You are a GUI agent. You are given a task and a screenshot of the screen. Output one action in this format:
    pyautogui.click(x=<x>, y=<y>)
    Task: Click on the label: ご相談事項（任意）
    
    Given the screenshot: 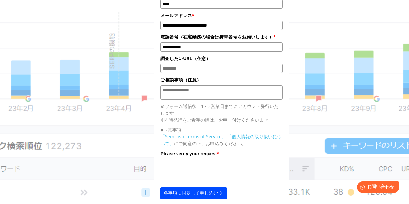 What is the action you would take?
    pyautogui.click(x=221, y=80)
    